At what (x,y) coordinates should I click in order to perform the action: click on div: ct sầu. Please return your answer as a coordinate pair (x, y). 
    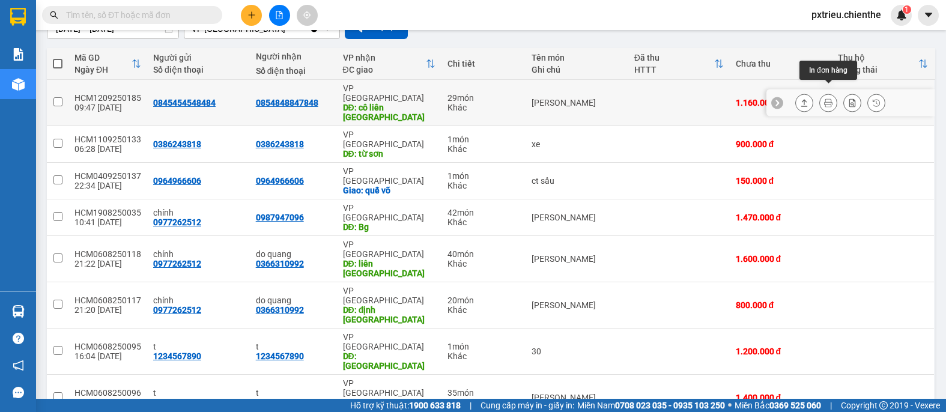
    Looking at the image, I should click on (577, 181).